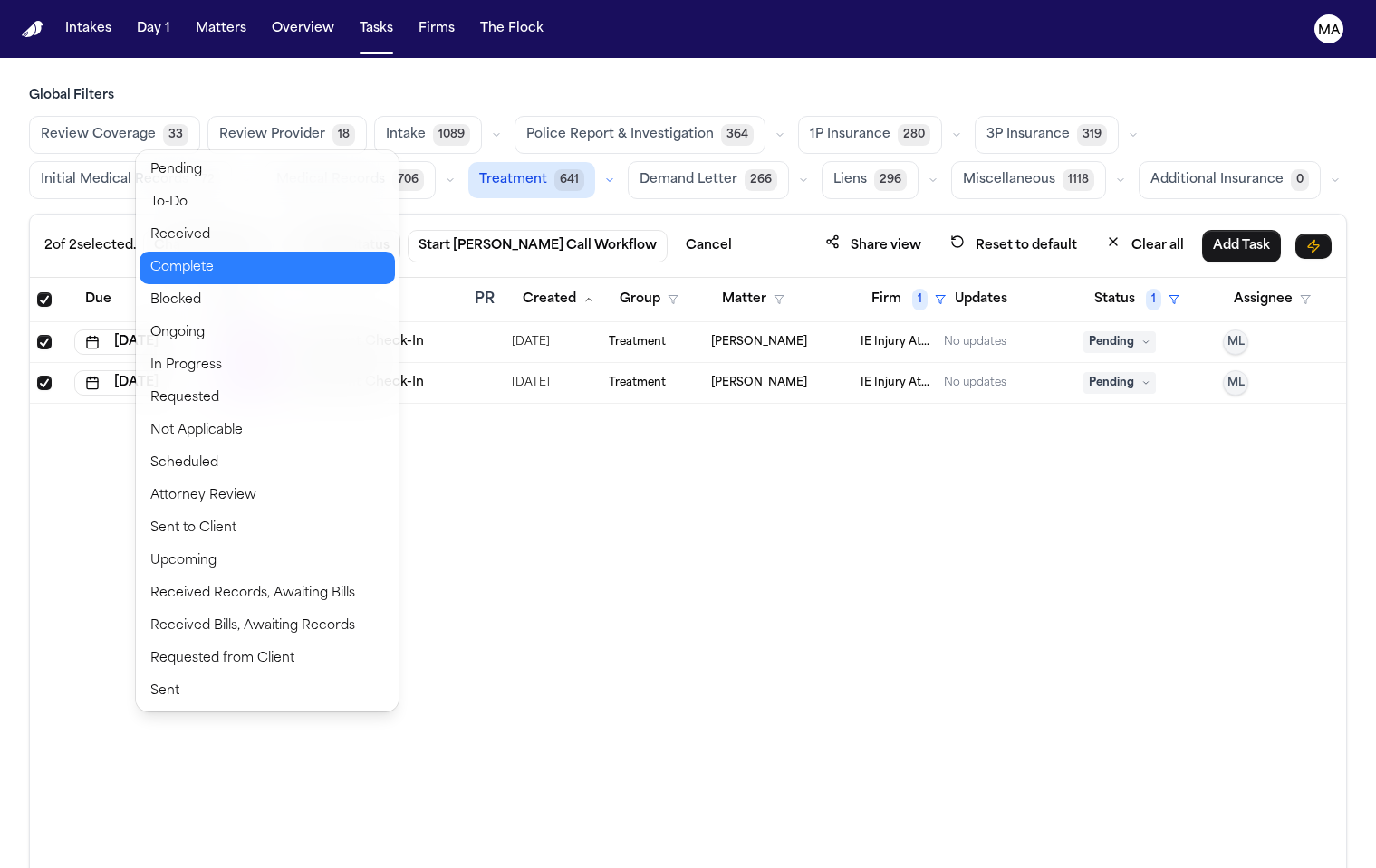 The image size is (1376, 868). I want to click on div: Change Status, so click(267, 431).